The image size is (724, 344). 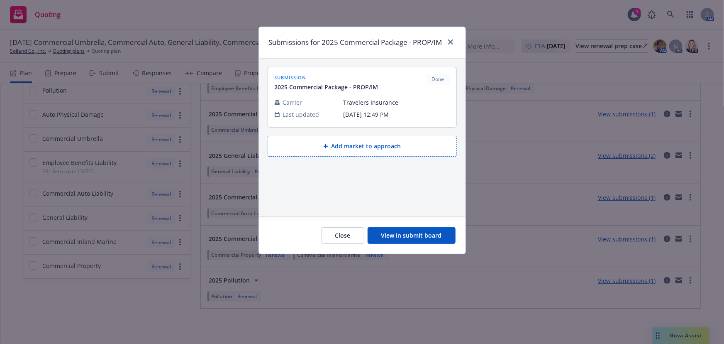 What do you see at coordinates (301, 114) in the screenshot?
I see `span: Last updated` at bounding box center [301, 114].